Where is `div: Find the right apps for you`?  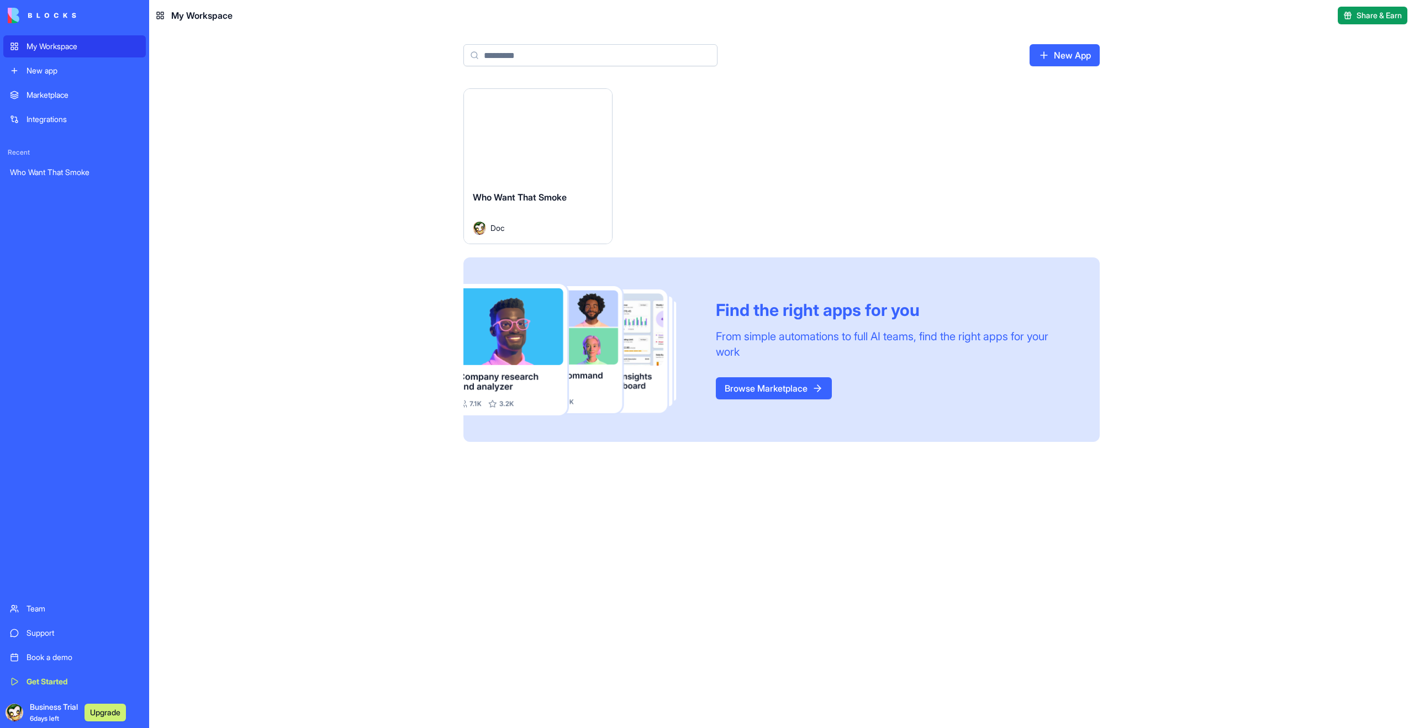
div: Find the right apps for you is located at coordinates (894, 310).